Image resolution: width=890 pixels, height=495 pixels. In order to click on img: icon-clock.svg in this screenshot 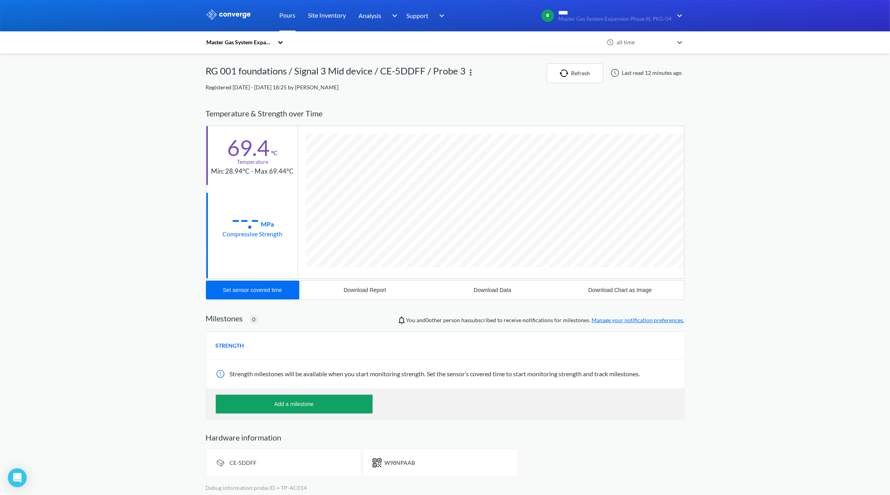, I will do `click(610, 42)`.